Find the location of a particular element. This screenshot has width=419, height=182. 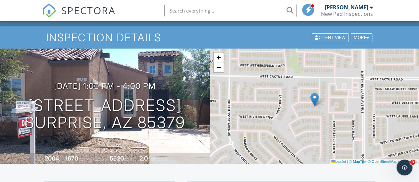

input: Search everything... is located at coordinates (230, 11).